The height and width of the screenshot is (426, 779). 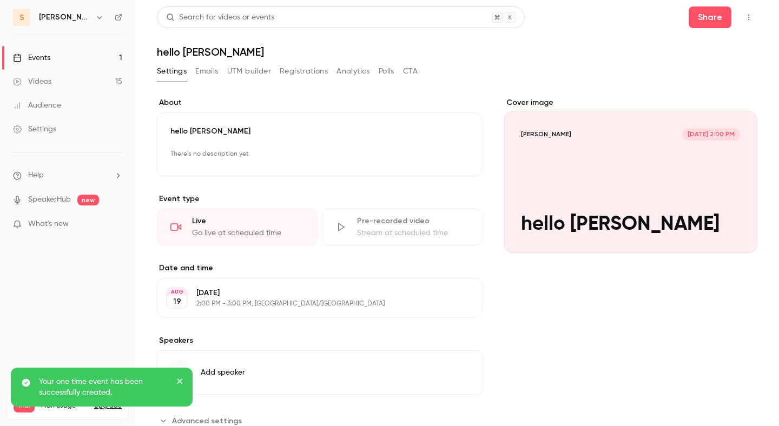 I want to click on span: new, so click(x=88, y=200).